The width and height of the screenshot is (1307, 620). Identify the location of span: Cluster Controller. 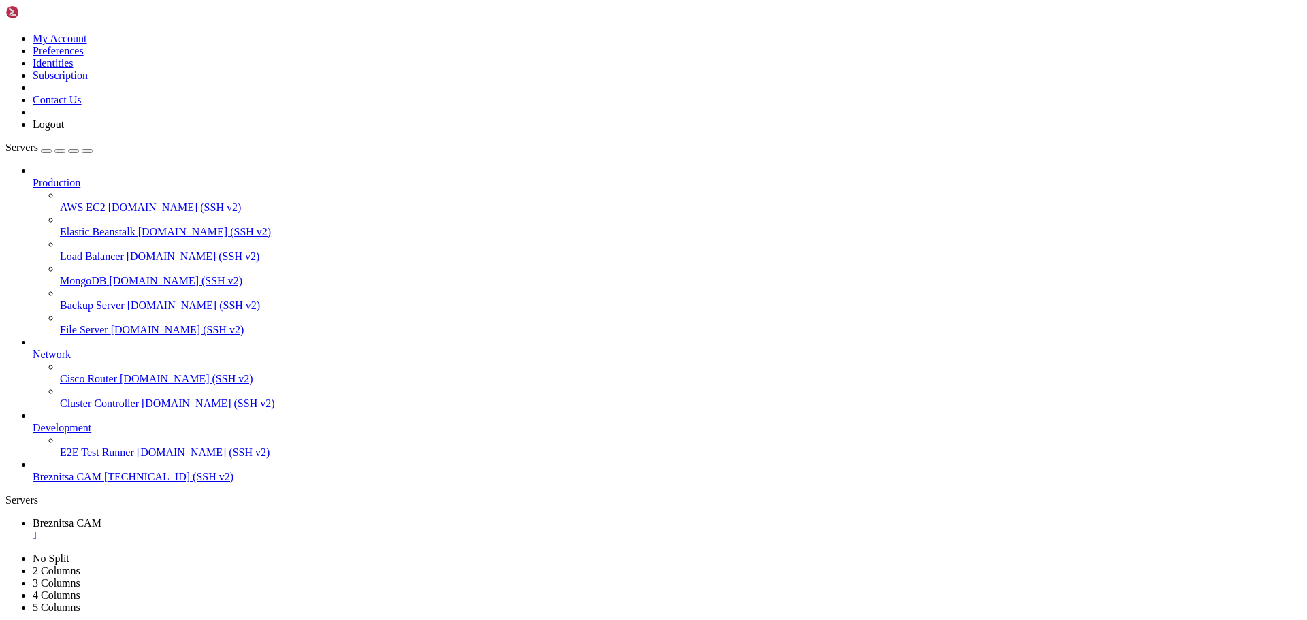
(99, 403).